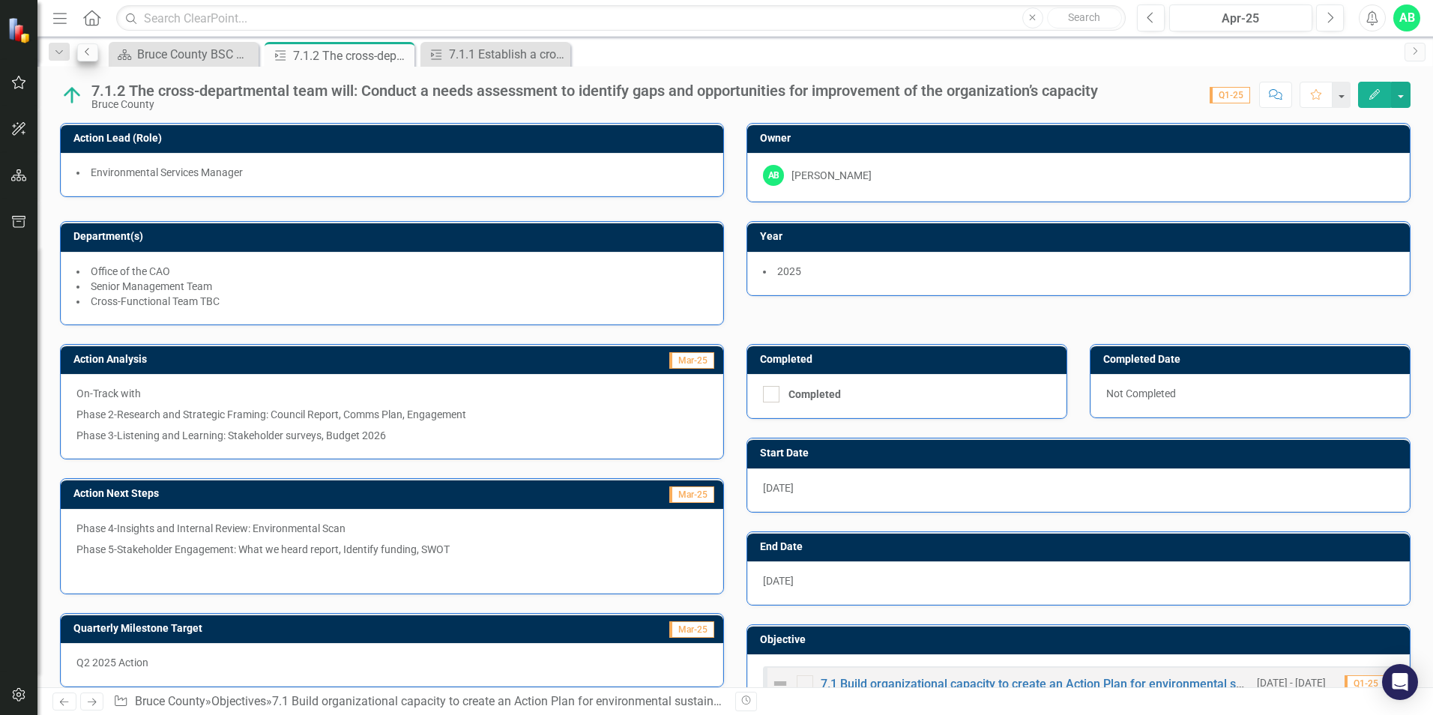 Image resolution: width=1433 pixels, height=715 pixels. Describe the element at coordinates (909, 359) in the screenshot. I see `h3: Completed` at that location.